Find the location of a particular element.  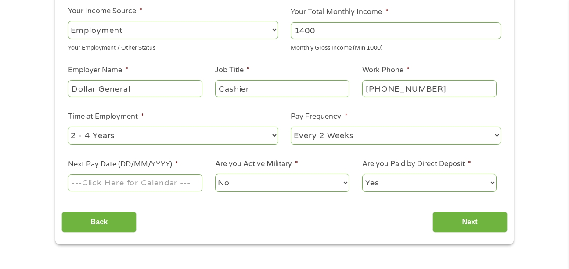

div: Your Employment / Other Status is located at coordinates (173, 47).